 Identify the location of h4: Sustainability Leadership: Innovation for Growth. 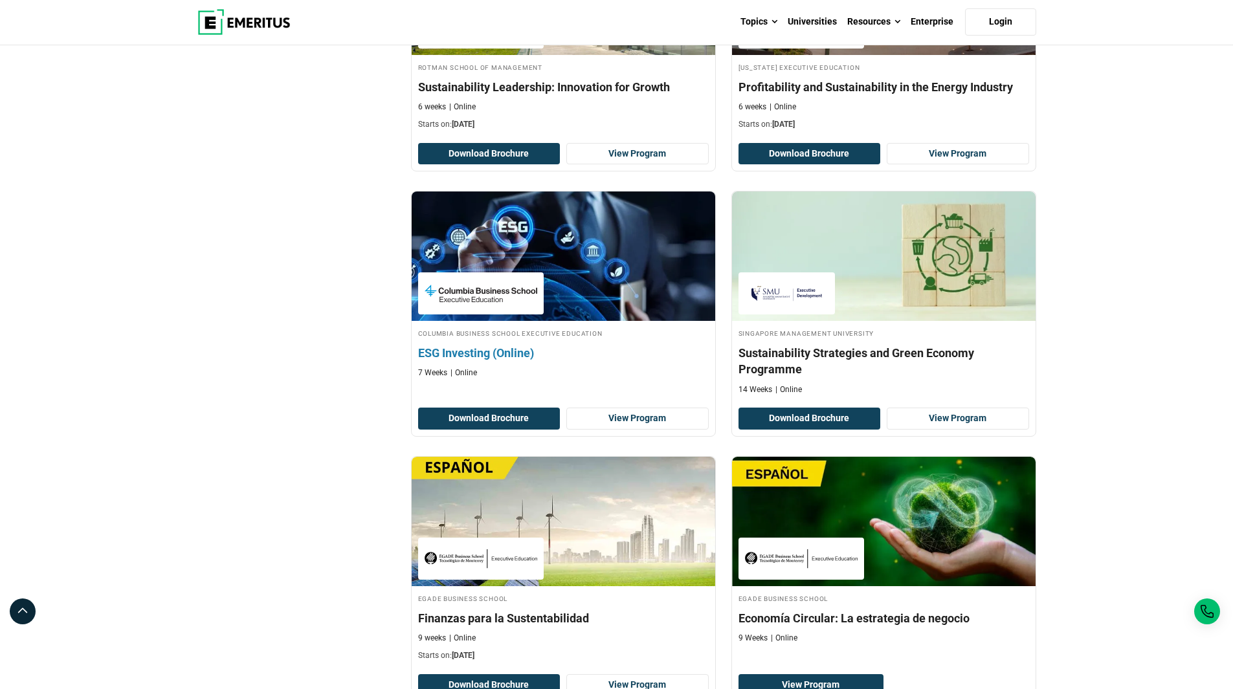
(563, 87).